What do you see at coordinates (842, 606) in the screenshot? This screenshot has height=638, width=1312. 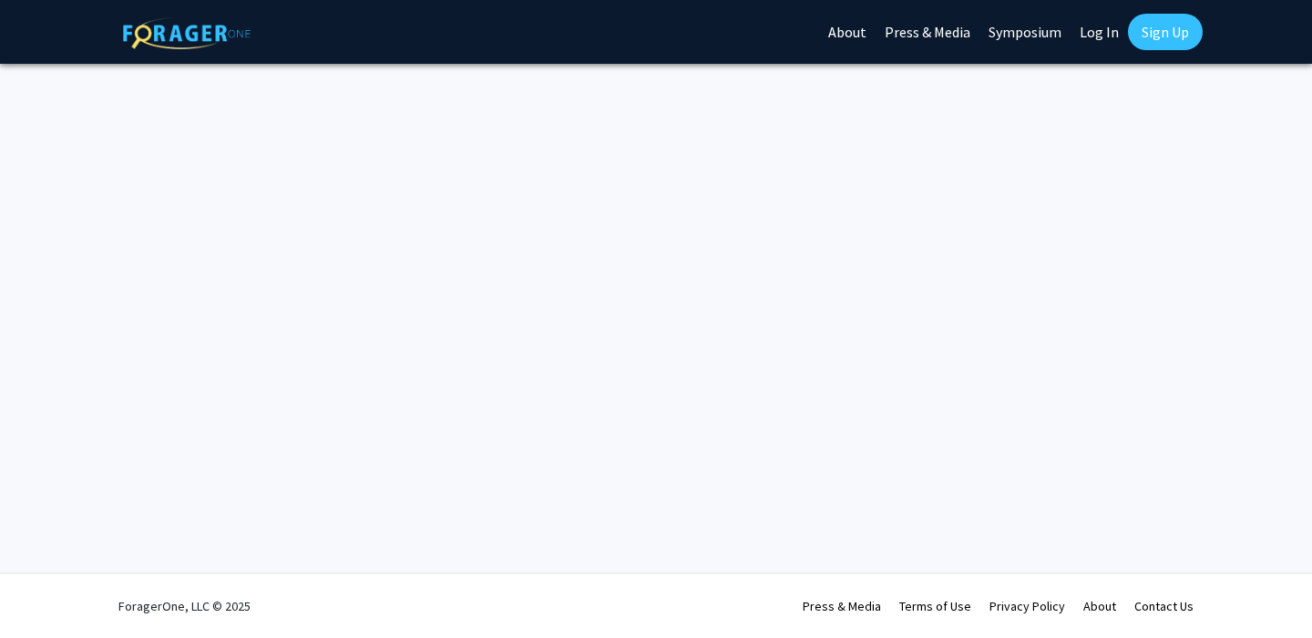 I see `a: Press & Media` at bounding box center [842, 606].